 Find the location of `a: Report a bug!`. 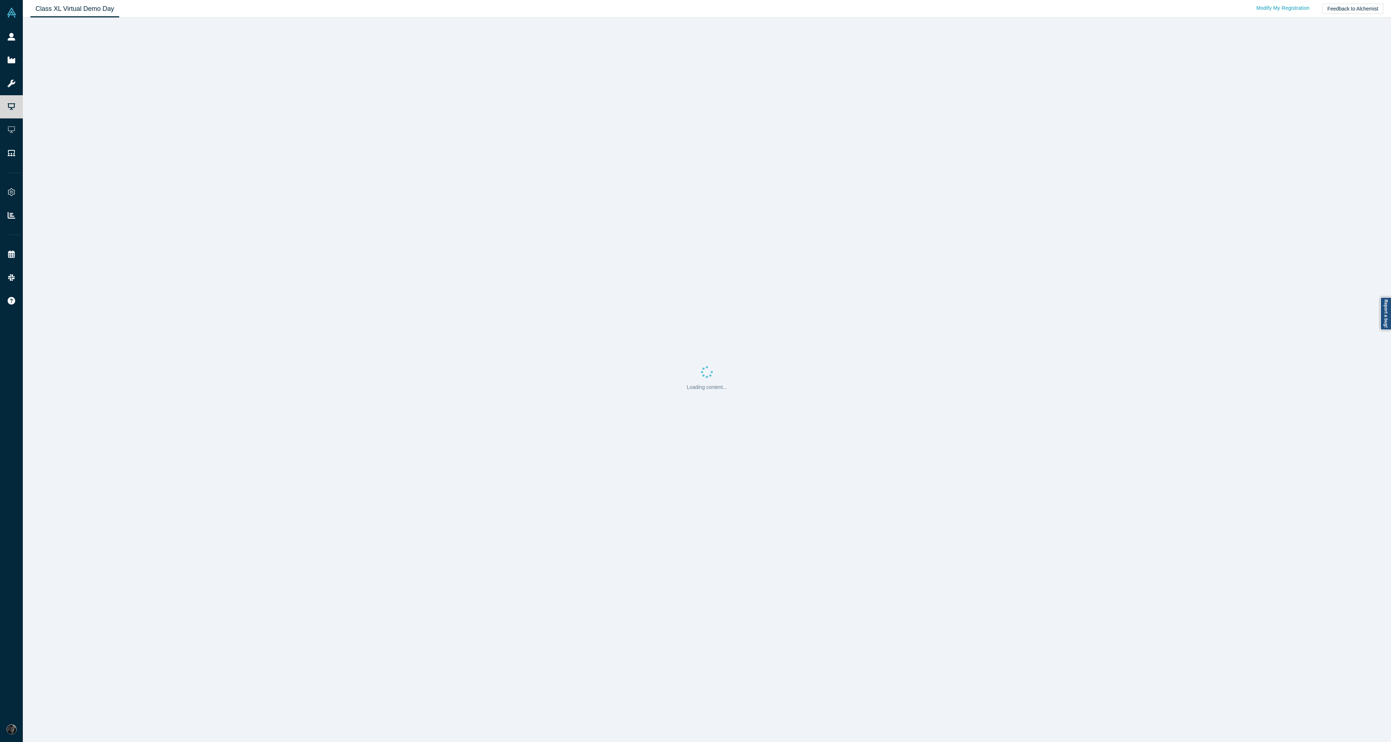

a: Report a bug! is located at coordinates (1386, 314).